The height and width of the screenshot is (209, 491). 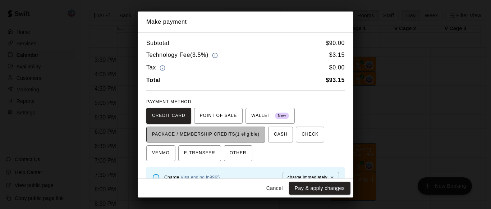 I want to click on b: Total, so click(x=154, y=80).